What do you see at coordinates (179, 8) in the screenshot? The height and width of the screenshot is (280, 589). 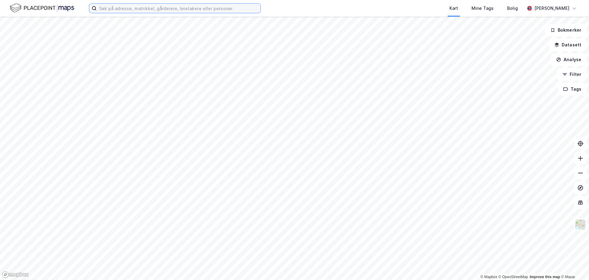 I see `input: Søk på adresse, matrikkel, gårdeiere, leietakere eller personer` at bounding box center [179, 8].